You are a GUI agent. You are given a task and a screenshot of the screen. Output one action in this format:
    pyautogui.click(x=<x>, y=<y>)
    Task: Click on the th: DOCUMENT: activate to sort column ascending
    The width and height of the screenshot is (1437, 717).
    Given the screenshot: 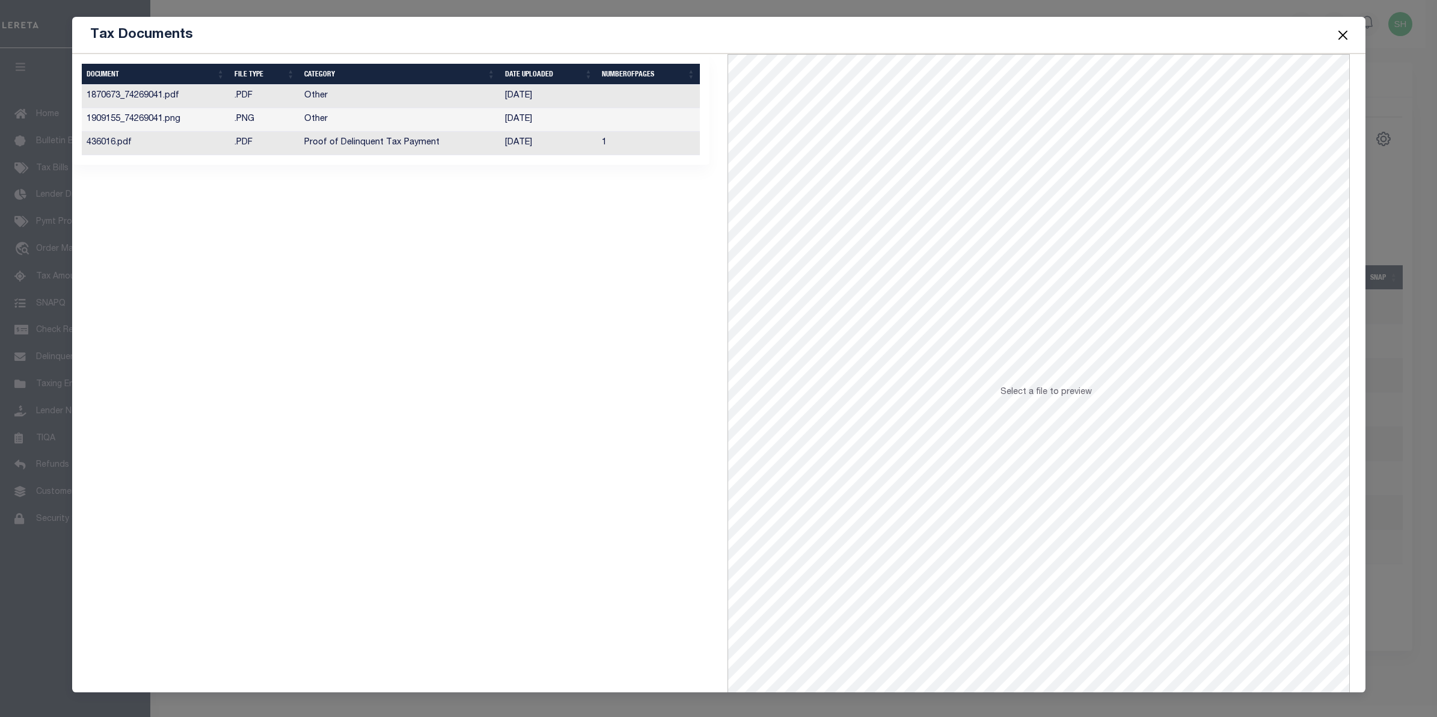 What is the action you would take?
    pyautogui.click(x=156, y=74)
    